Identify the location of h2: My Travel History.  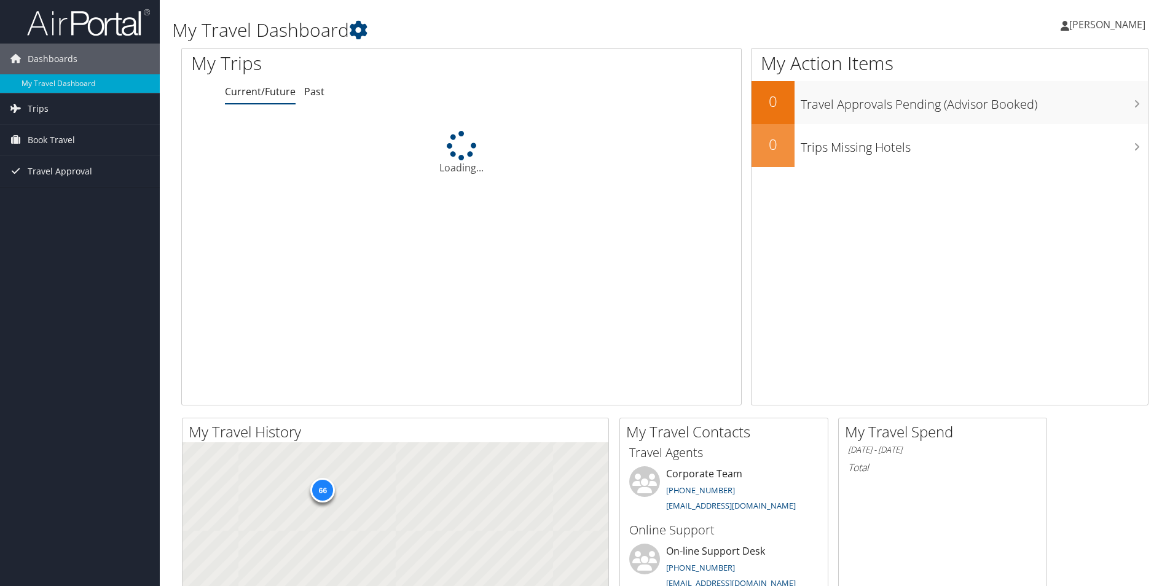
(398, 432).